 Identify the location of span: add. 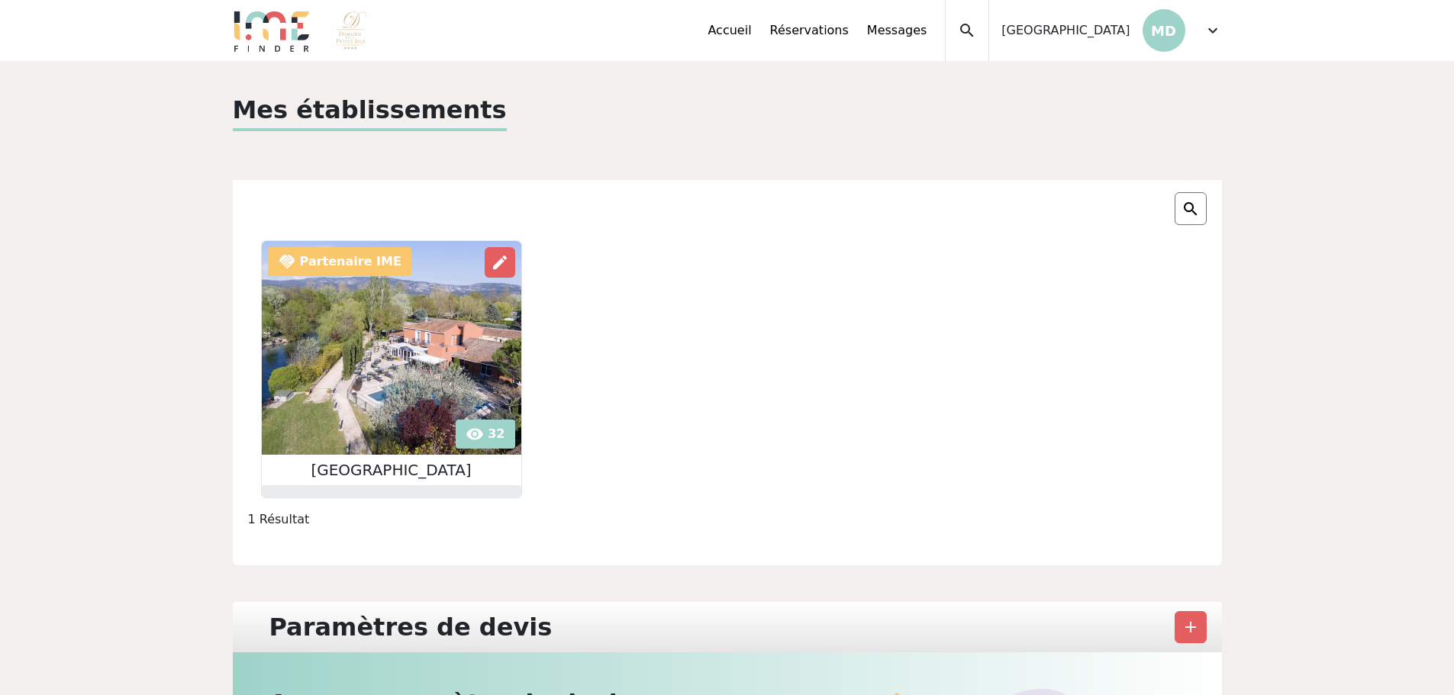
(1190, 627).